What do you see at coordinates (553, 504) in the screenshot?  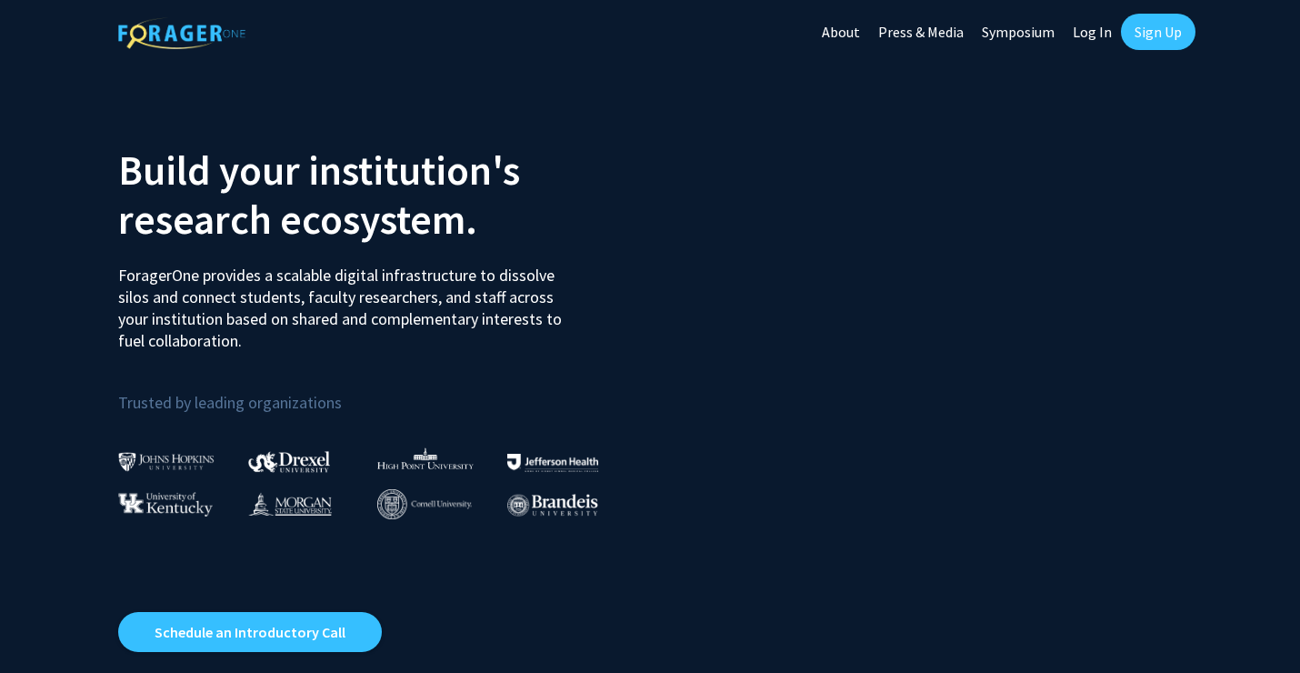 I see `img: Brandeis University` at bounding box center [553, 504].